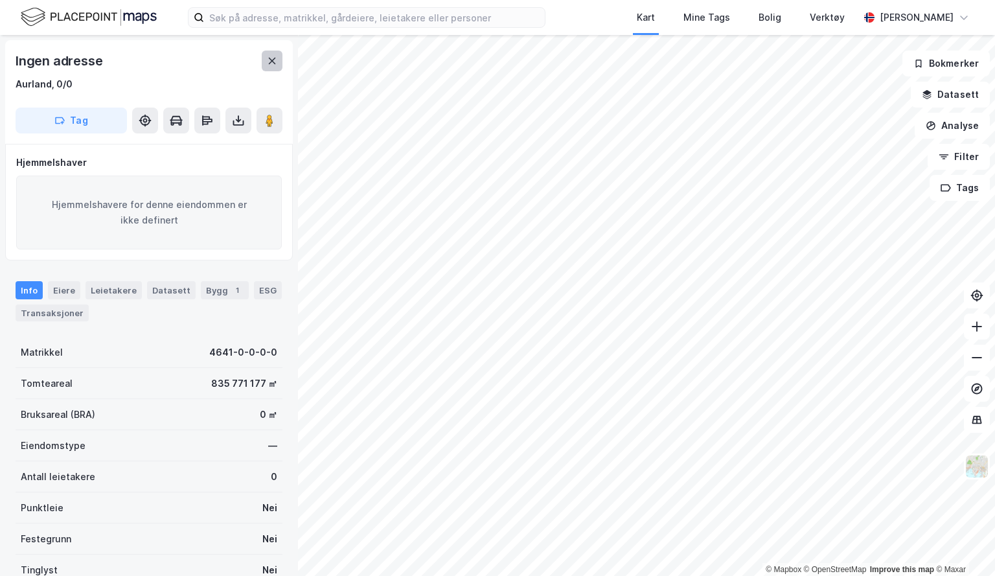  I want to click on button: Filter, so click(958, 157).